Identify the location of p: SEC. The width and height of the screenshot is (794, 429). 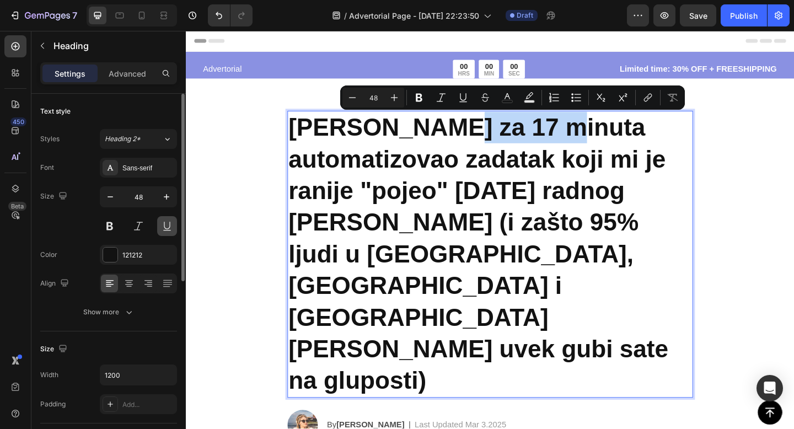
(357, 46).